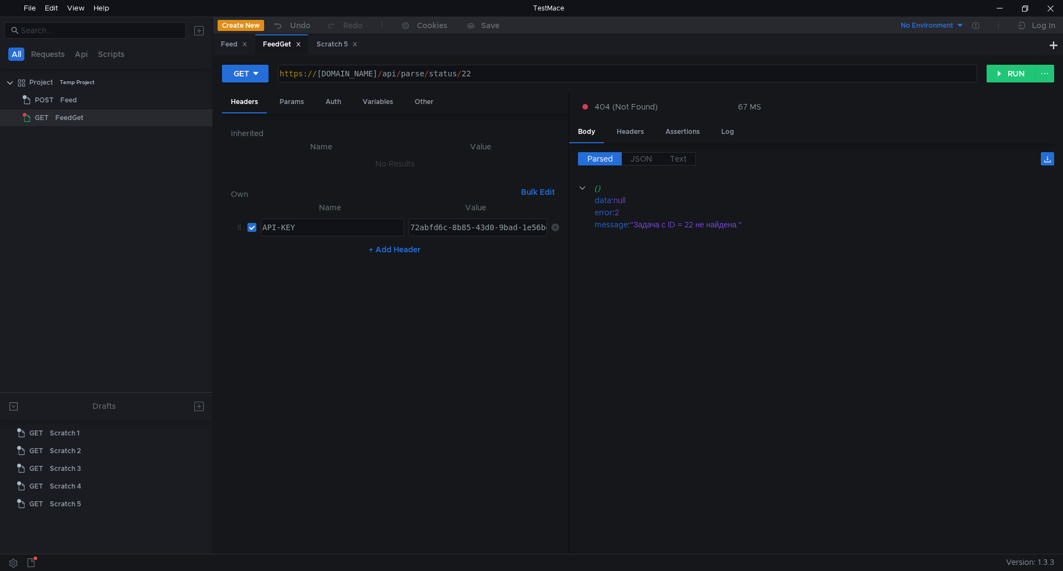  I want to click on span: Version: 1.3.3, so click(1030, 563).